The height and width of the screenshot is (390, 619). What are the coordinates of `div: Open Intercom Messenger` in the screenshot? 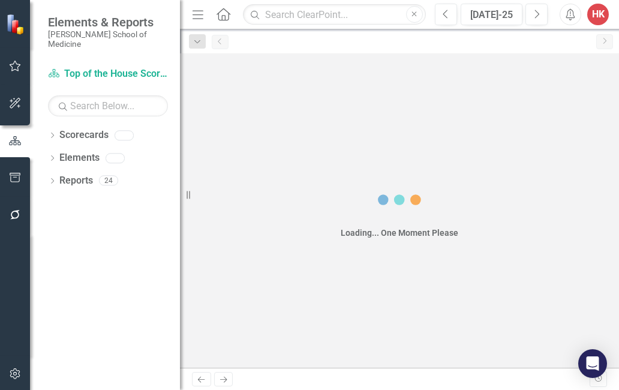 It's located at (593, 364).